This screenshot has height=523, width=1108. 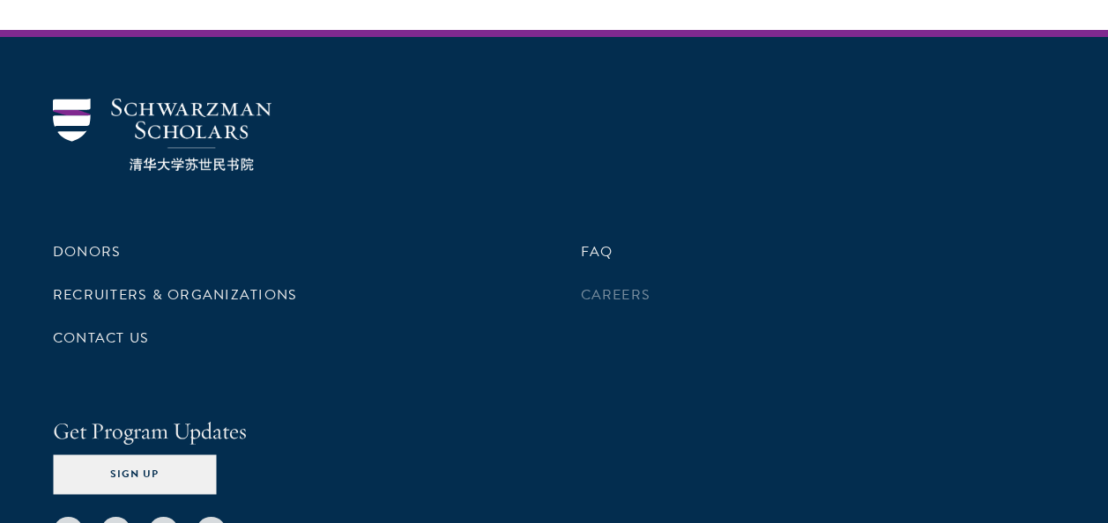 What do you see at coordinates (134, 475) in the screenshot?
I see `button: Sign Up` at bounding box center [134, 475].